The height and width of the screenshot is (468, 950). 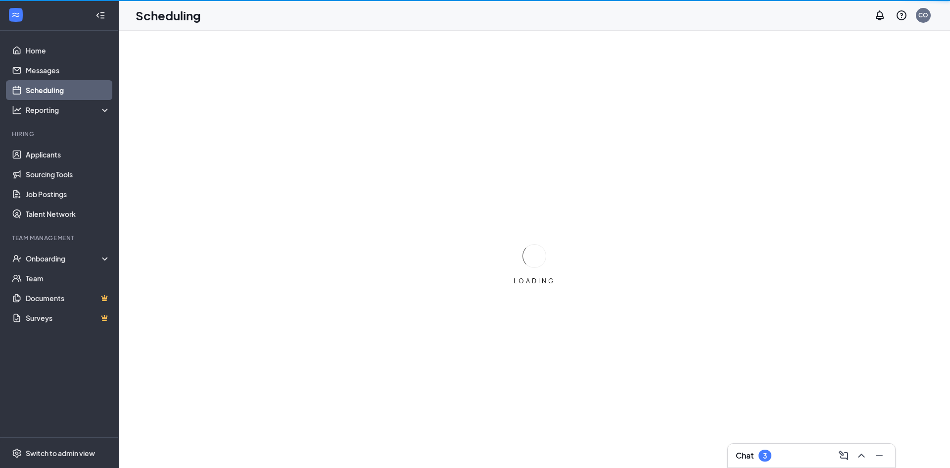 What do you see at coordinates (17, 258) in the screenshot?
I see `svg: UserCheck` at bounding box center [17, 258].